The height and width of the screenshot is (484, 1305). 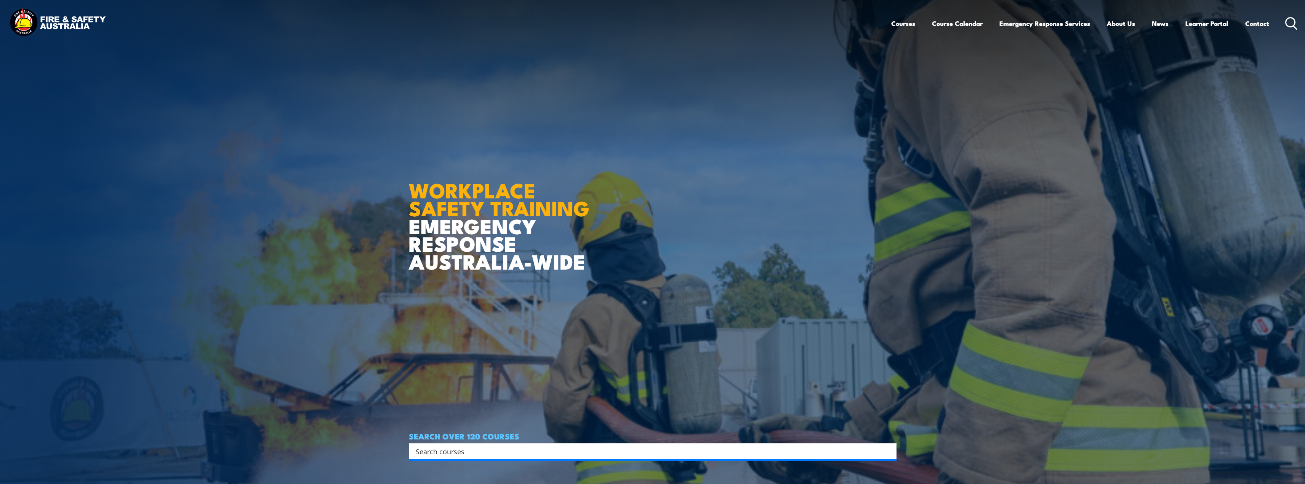 What do you see at coordinates (1044, 23) in the screenshot?
I see `a: Emergency Response Services` at bounding box center [1044, 23].